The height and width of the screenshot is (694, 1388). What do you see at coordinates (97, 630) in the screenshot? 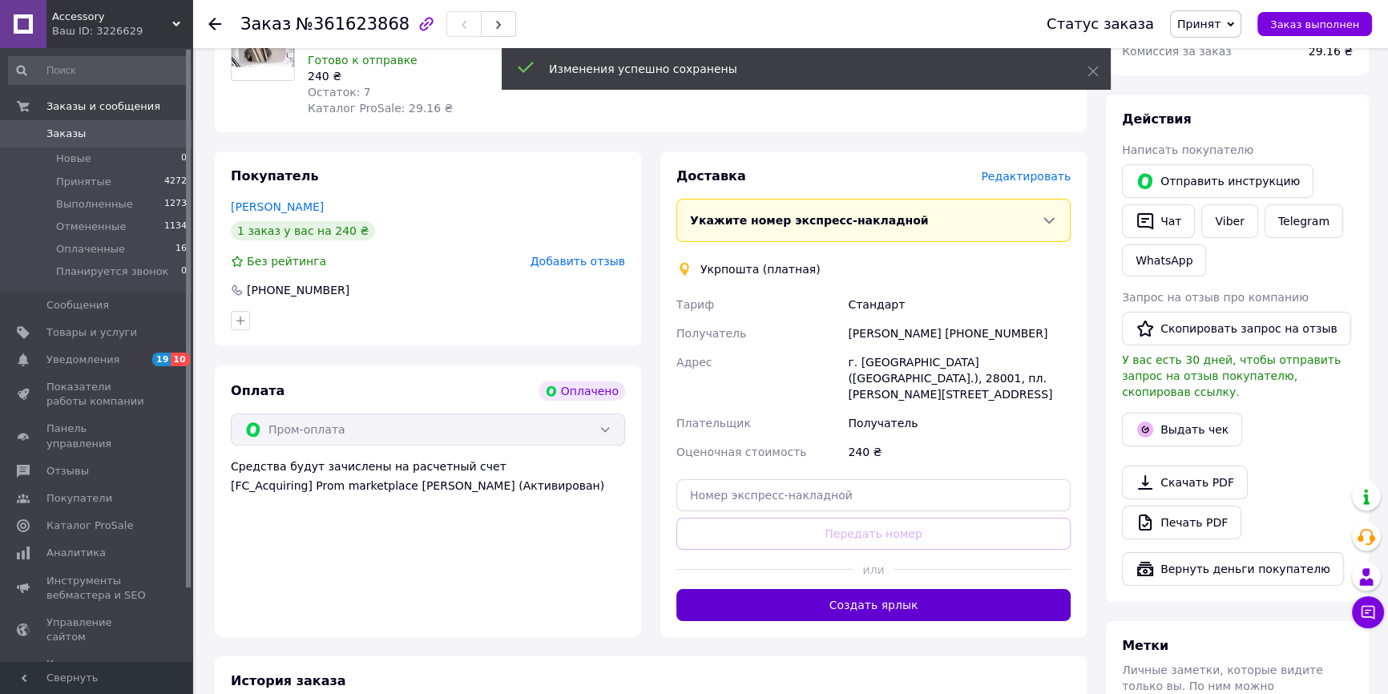
I see `span: Управление сайтом` at bounding box center [97, 630].